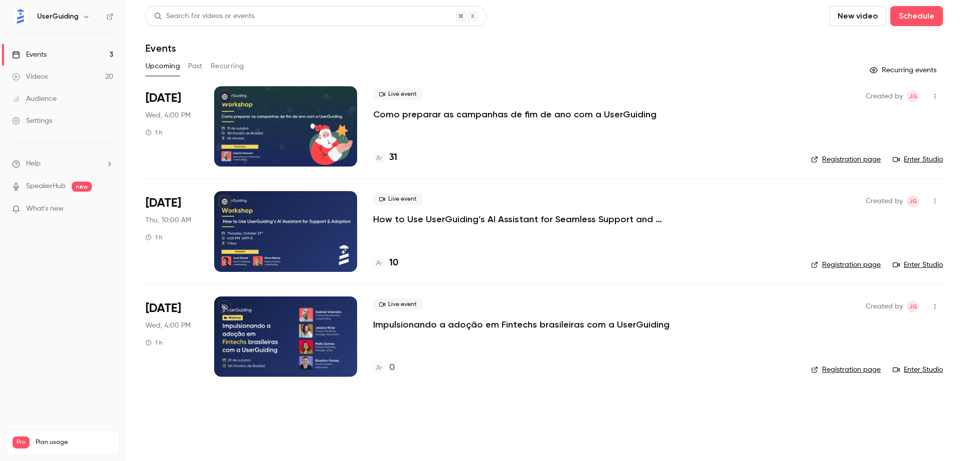  I want to click on a: 31, so click(385, 158).